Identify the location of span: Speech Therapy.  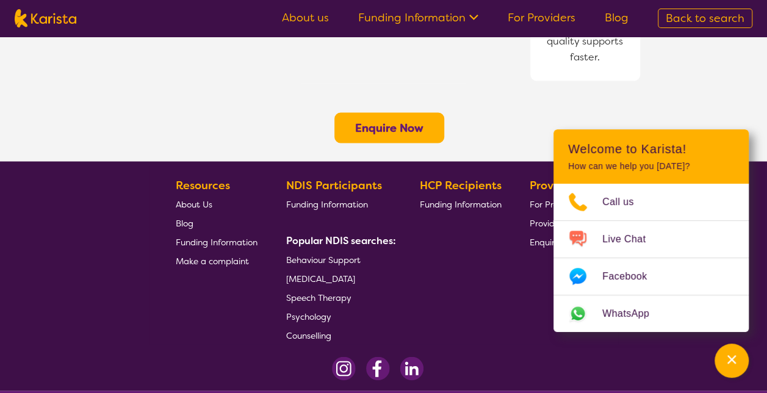
(319, 297).